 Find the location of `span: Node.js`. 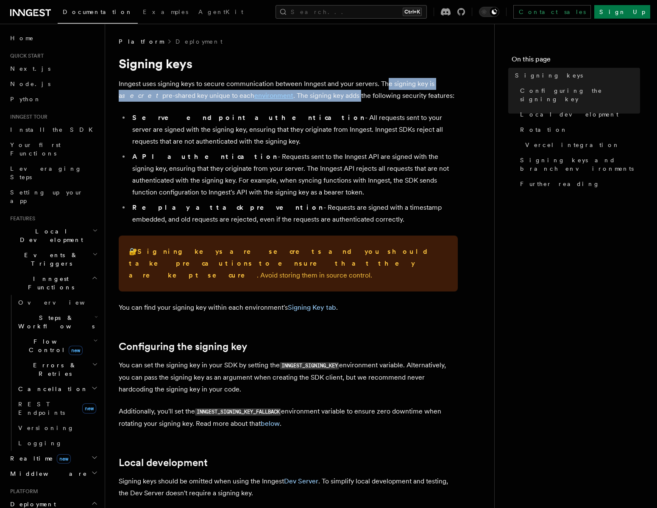

span: Node.js is located at coordinates (30, 84).